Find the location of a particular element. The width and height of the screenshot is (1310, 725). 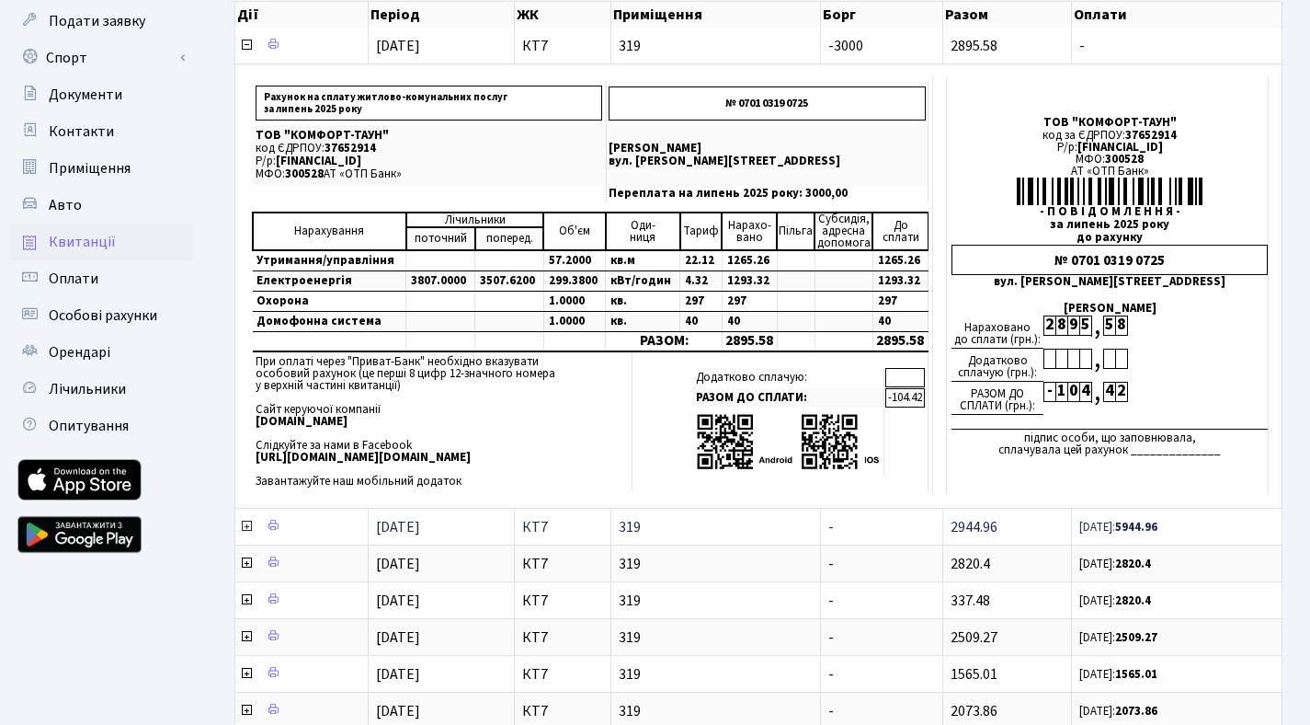

span: 37652914 is located at coordinates (1151, 135).